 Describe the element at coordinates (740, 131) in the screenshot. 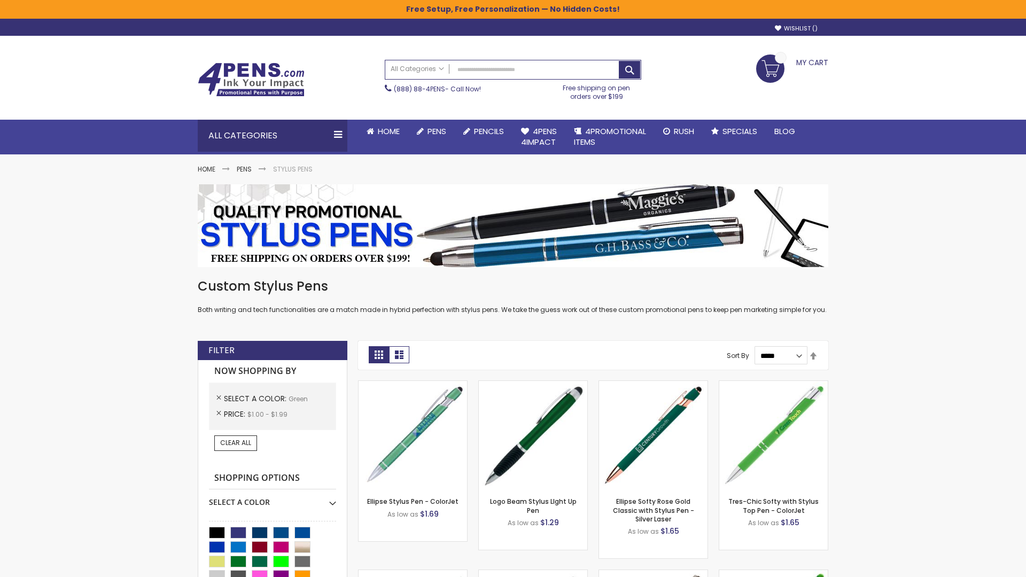

I see `span: Specials` at that location.